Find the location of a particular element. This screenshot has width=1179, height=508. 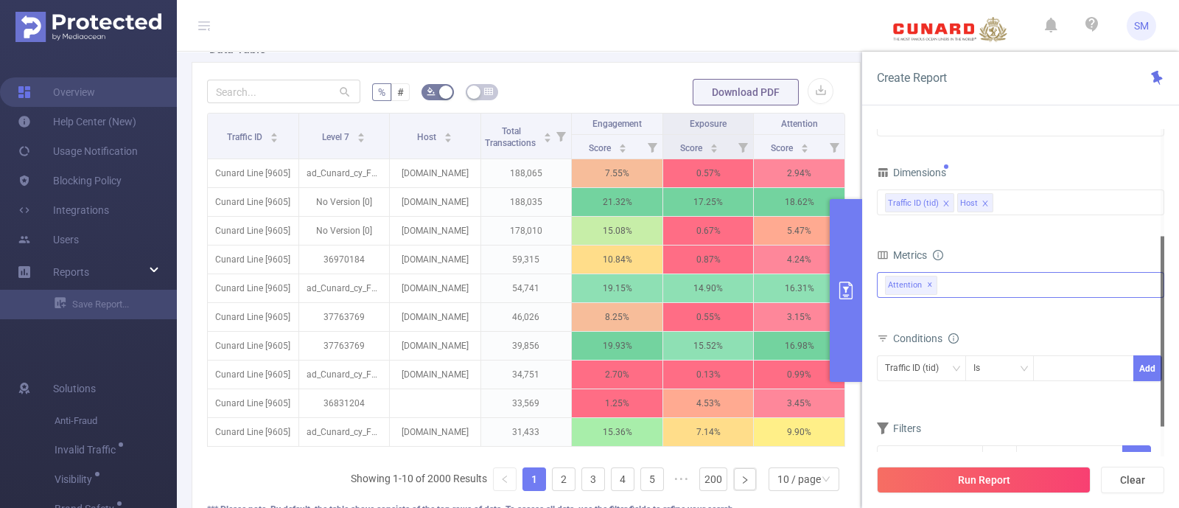

span: Host is located at coordinates (427, 137).